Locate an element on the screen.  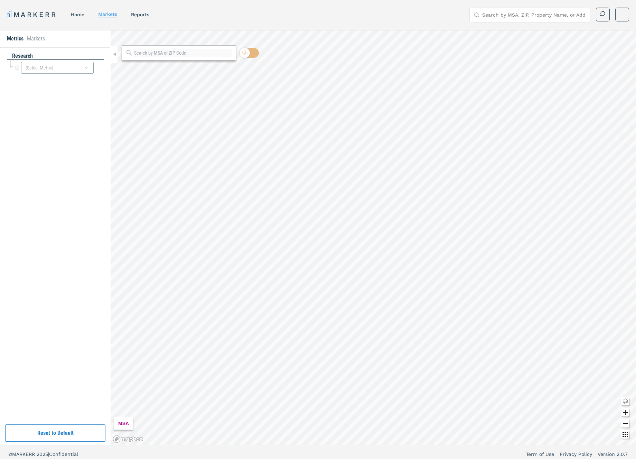
a: Term of Use is located at coordinates (540, 454).